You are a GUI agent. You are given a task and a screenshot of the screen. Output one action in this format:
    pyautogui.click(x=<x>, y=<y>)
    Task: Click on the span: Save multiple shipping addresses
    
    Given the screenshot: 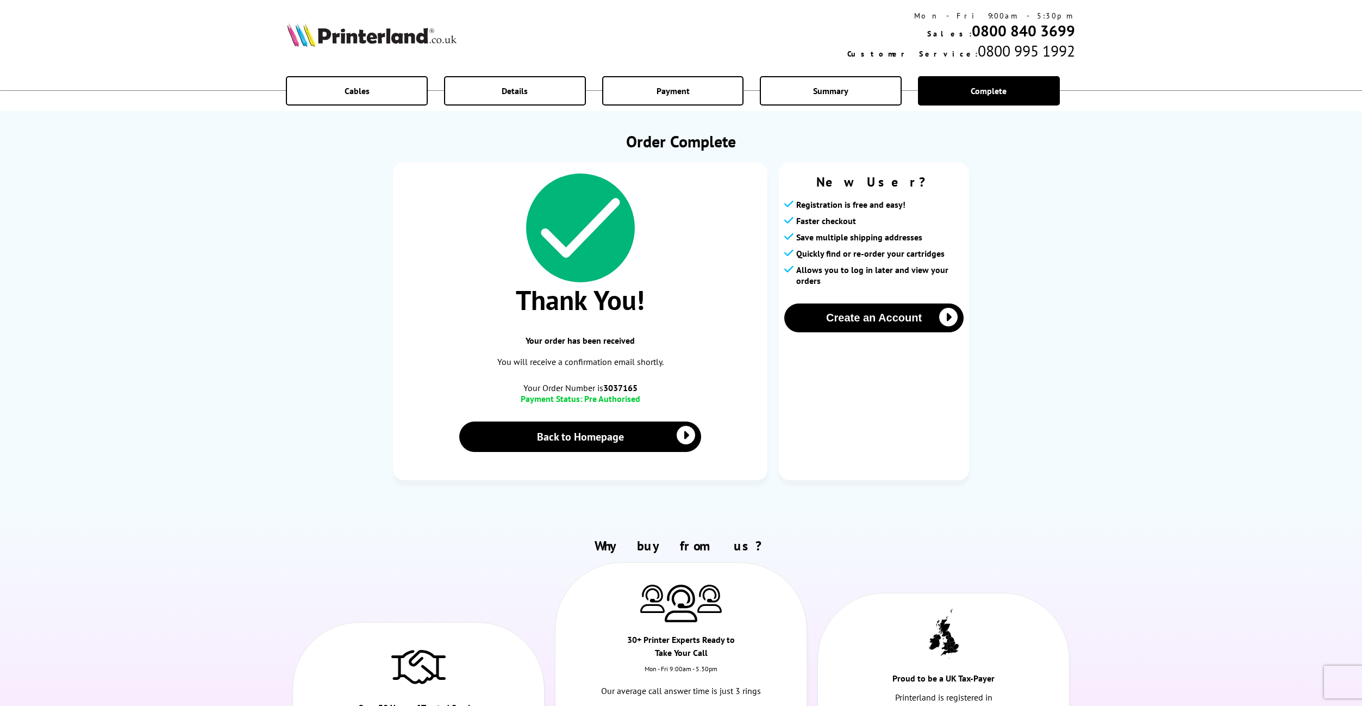 What is the action you would take?
    pyautogui.click(x=859, y=237)
    